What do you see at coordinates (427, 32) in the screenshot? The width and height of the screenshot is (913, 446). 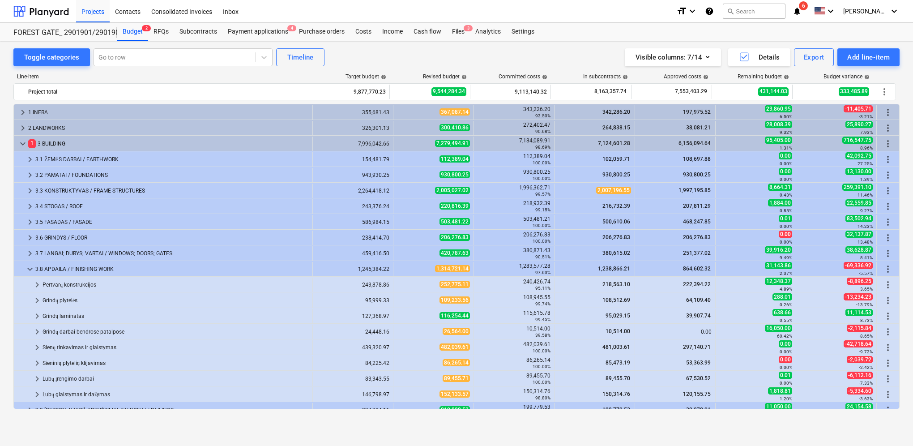 I see `div: Cash flow` at bounding box center [427, 32].